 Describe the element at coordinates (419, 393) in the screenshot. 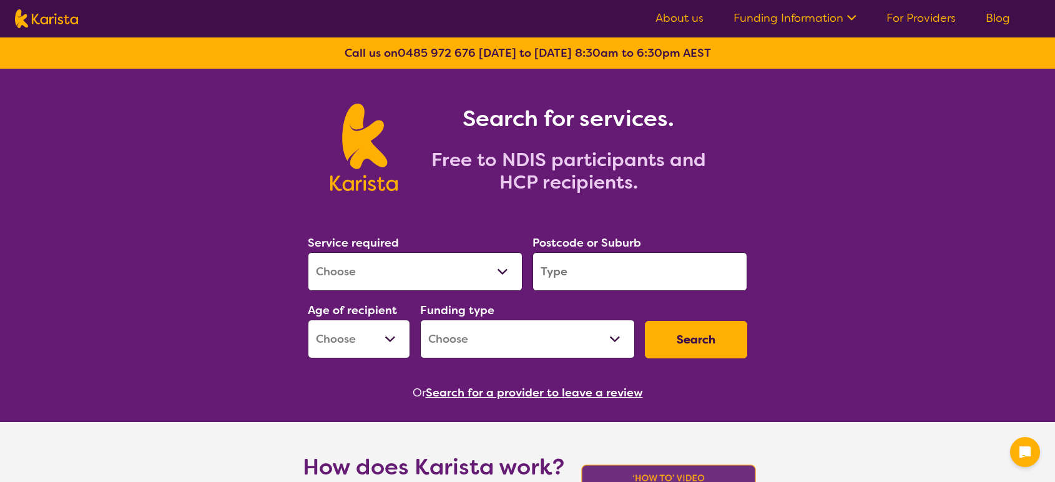

I see `span: Or` at that location.